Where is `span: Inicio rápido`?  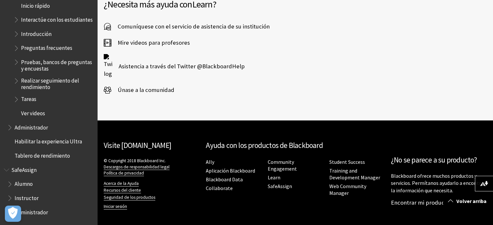
span: Inicio rápido is located at coordinates (35, 5).